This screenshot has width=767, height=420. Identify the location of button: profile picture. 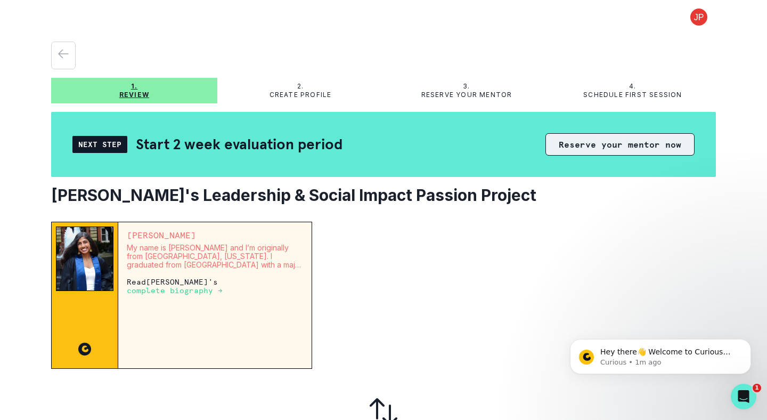
(699, 17).